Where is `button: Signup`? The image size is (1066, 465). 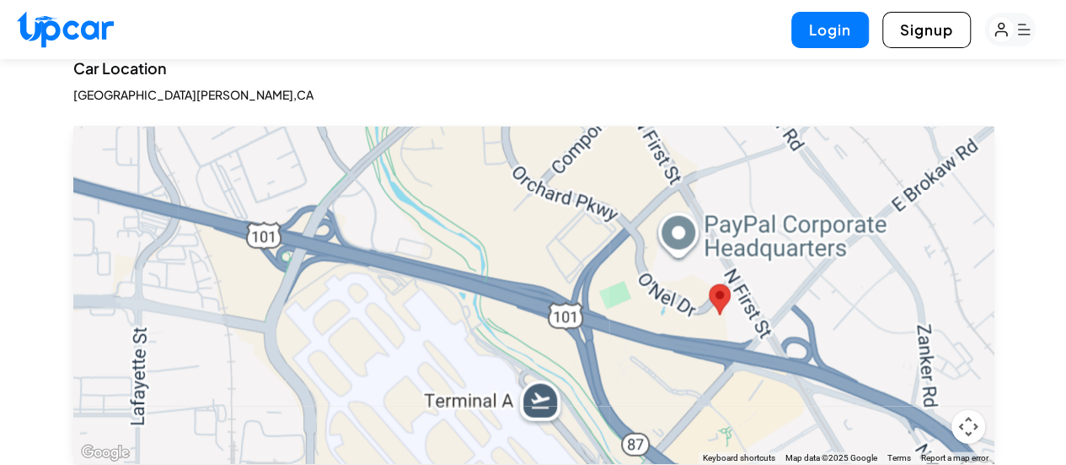 button: Signup is located at coordinates (927, 30).